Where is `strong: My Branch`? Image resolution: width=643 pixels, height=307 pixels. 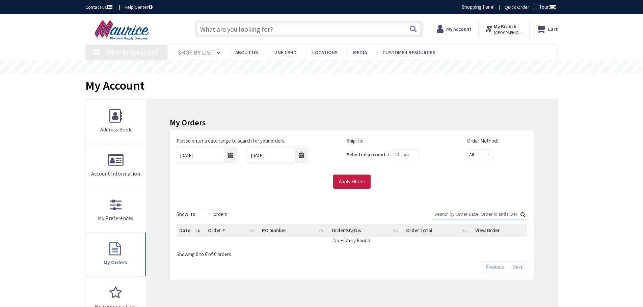 strong: My Branch is located at coordinates (505, 26).